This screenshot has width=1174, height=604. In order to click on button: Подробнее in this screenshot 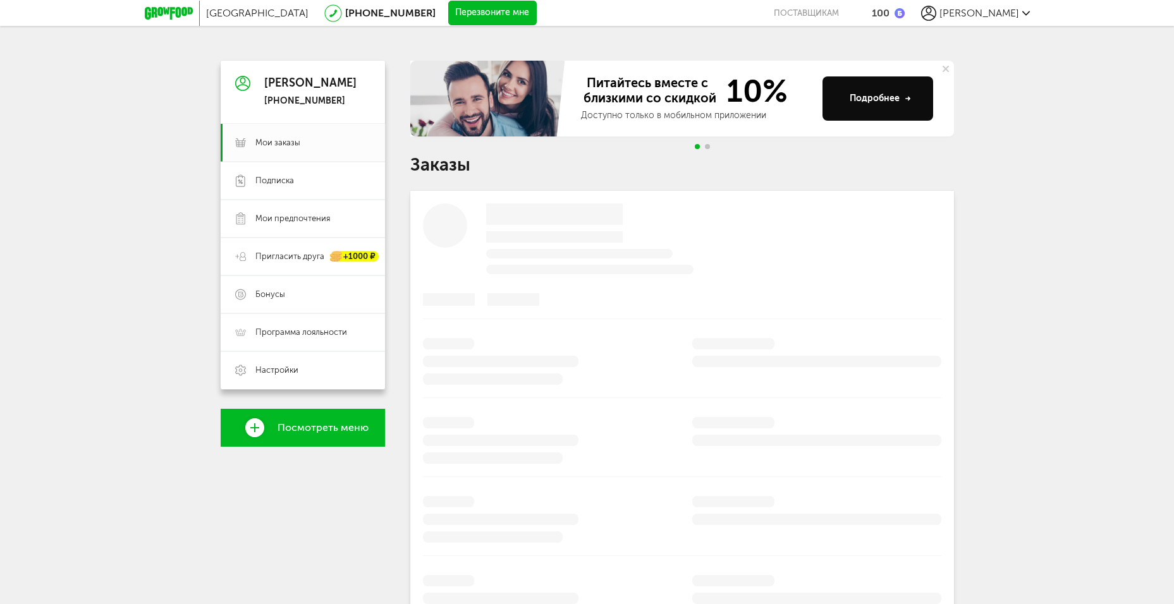, I will do `click(878, 99)`.